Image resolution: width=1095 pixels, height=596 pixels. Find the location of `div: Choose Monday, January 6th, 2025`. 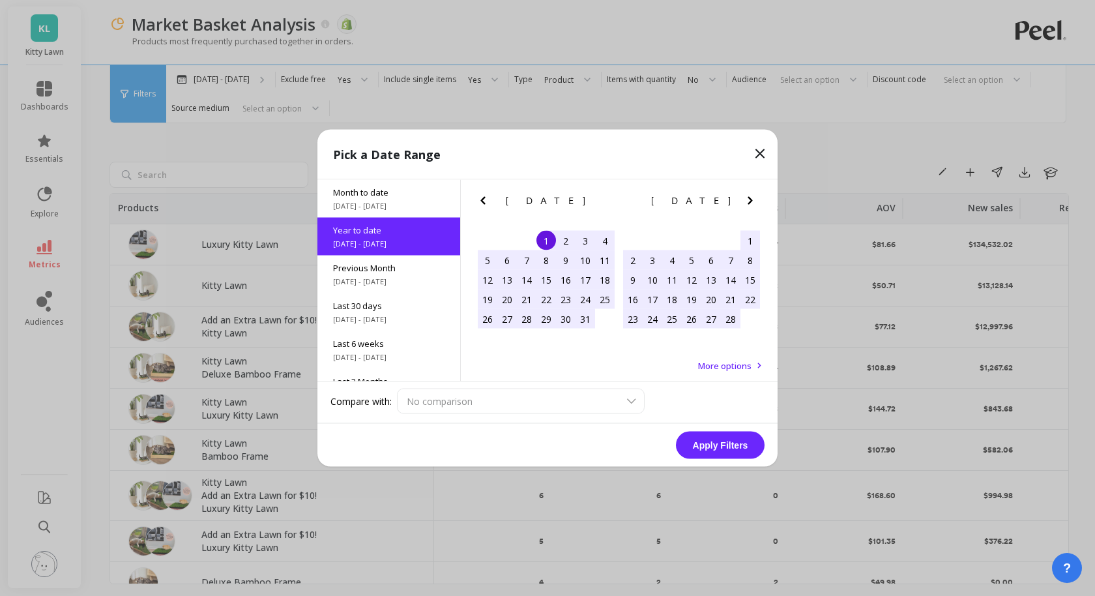

div: Choose Monday, January 6th, 2025 is located at coordinates (507, 260).